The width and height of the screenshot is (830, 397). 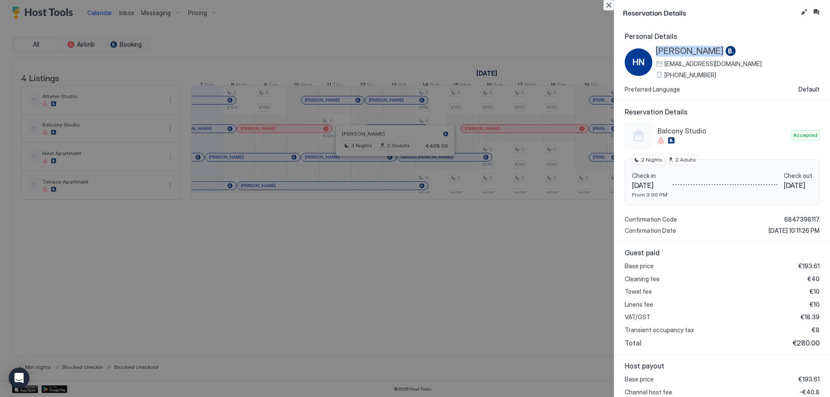 I want to click on span: 6847398117, so click(x=802, y=220).